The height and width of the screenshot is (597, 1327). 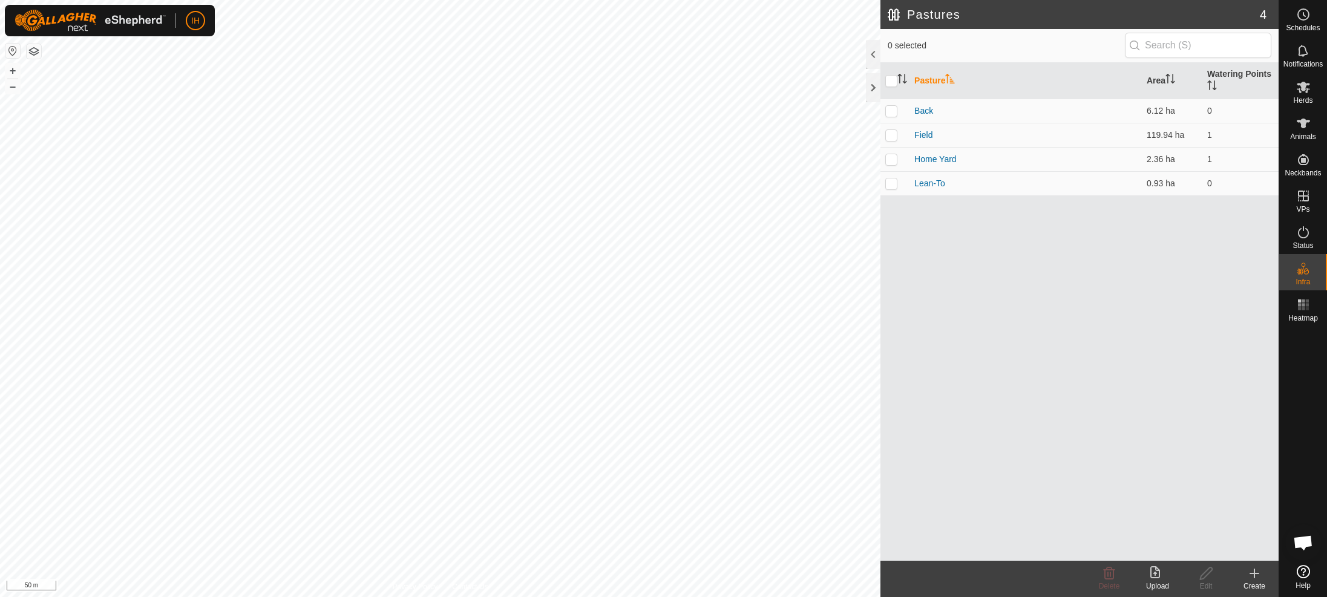 What do you see at coordinates (1263, 15) in the screenshot?
I see `span: 4` at bounding box center [1263, 15].